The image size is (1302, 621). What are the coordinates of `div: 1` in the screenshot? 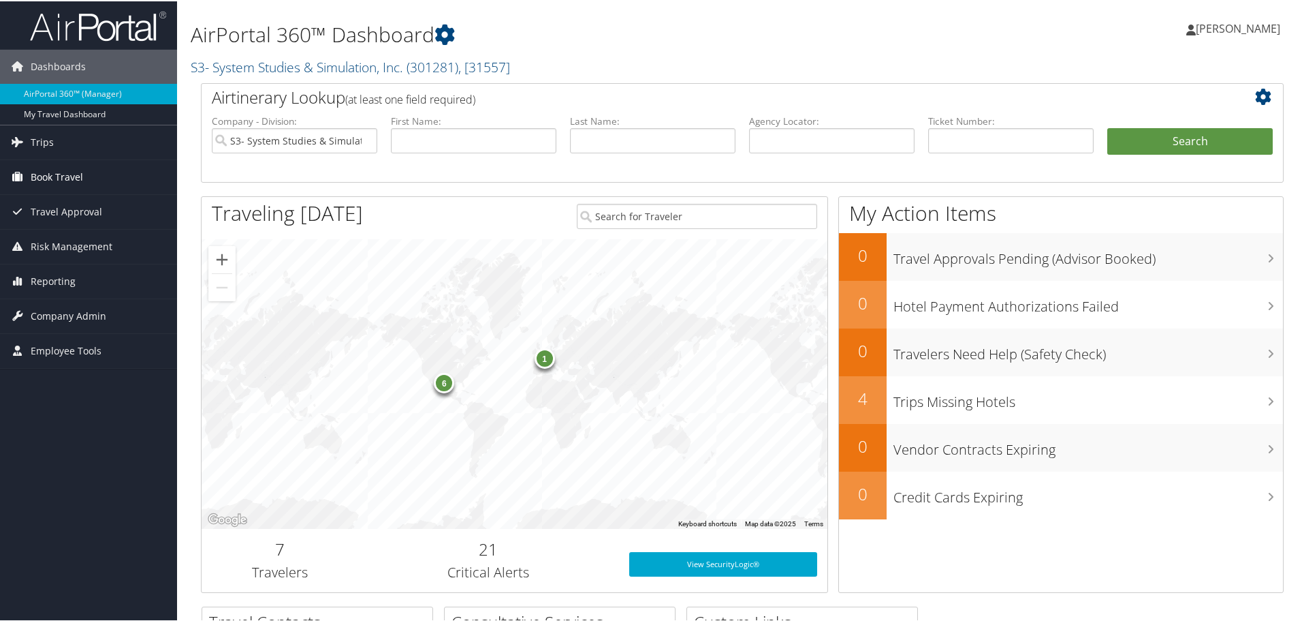 It's located at (544, 356).